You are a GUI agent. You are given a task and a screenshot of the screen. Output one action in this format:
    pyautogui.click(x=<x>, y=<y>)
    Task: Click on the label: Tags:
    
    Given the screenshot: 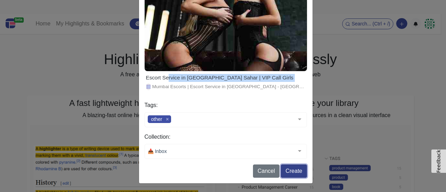 What is the action you would take?
    pyautogui.click(x=226, y=105)
    